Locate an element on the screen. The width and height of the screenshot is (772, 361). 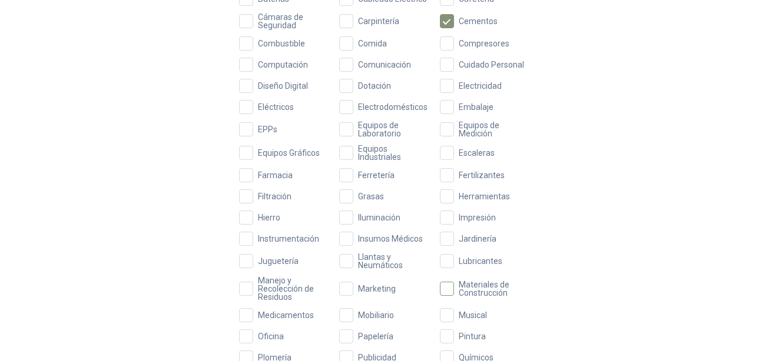
span: Farmacia is located at coordinates (275, 175).